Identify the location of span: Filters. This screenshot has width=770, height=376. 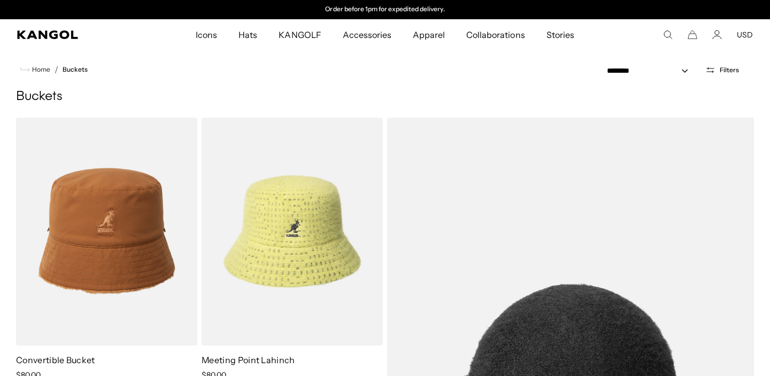
(729, 70).